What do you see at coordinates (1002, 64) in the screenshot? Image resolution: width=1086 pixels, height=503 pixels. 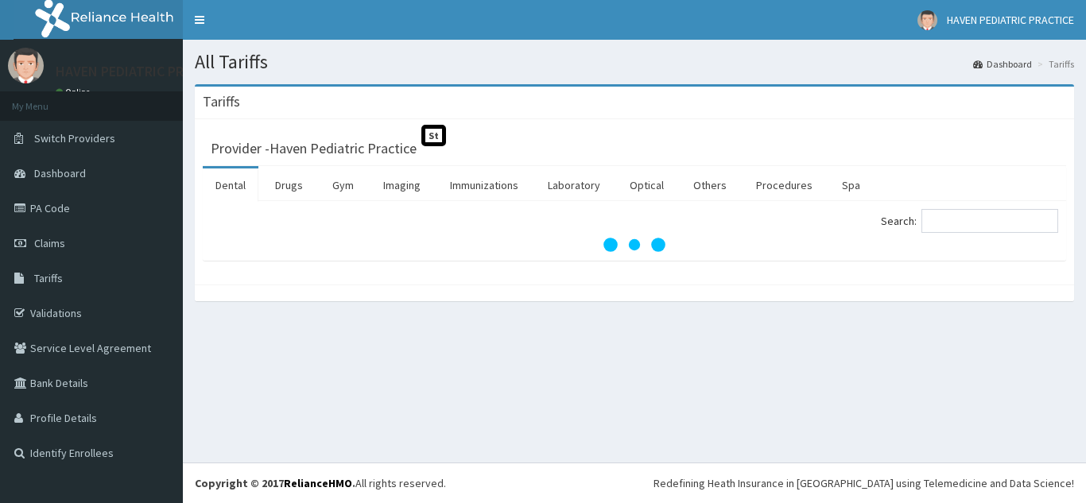 I see `a: Dashboard` at bounding box center [1002, 64].